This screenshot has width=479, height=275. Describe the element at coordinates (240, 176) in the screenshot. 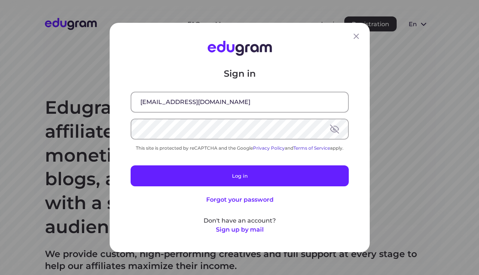

I see `button: Log in` at that location.